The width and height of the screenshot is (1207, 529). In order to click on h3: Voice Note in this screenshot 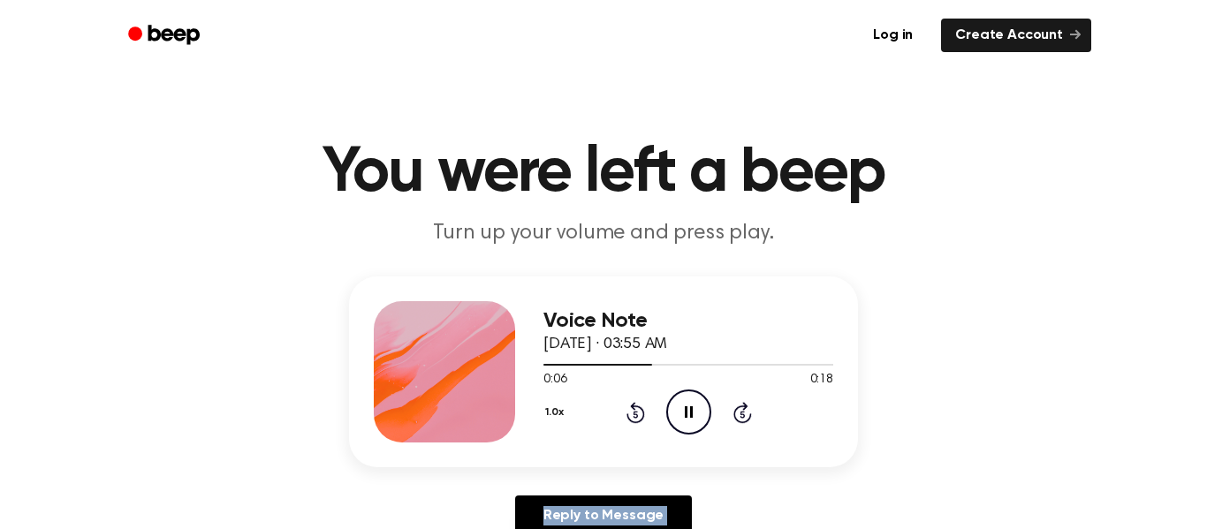, I will do `click(689, 321)`.